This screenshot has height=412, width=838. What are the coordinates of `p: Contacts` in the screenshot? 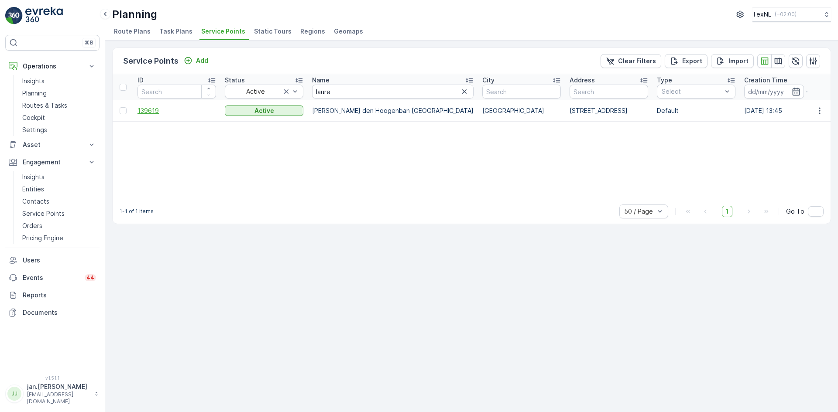 It's located at (36, 202).